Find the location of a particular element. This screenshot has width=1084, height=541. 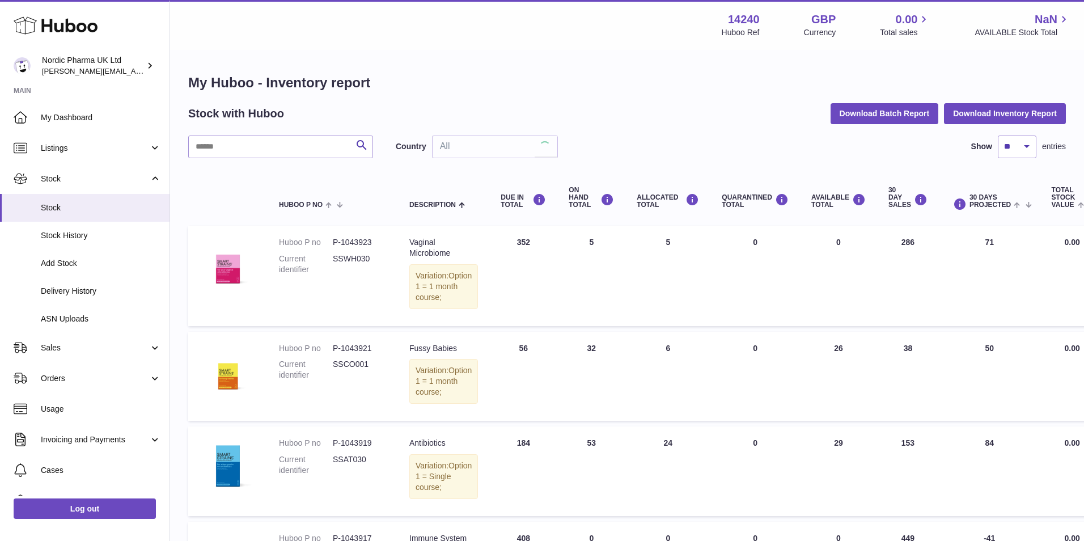

dd: P-1043919 is located at coordinates (360, 443).